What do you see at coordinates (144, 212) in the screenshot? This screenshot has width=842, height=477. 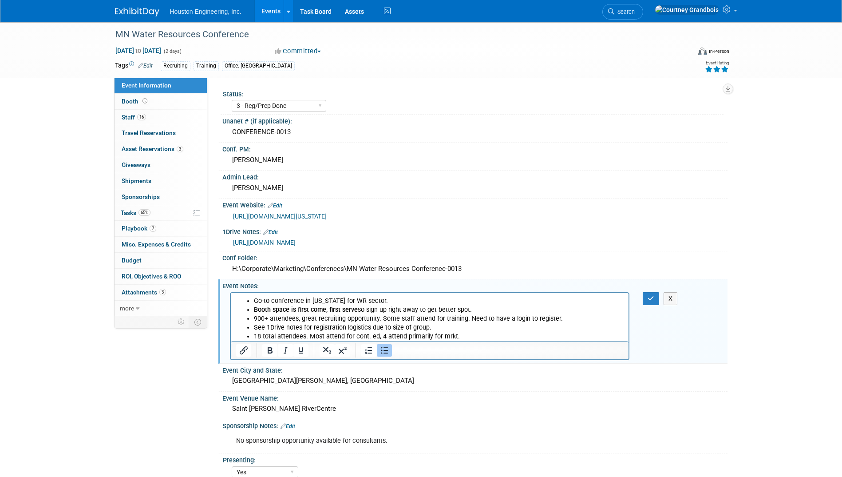 I see `span: 65%` at bounding box center [144, 212].